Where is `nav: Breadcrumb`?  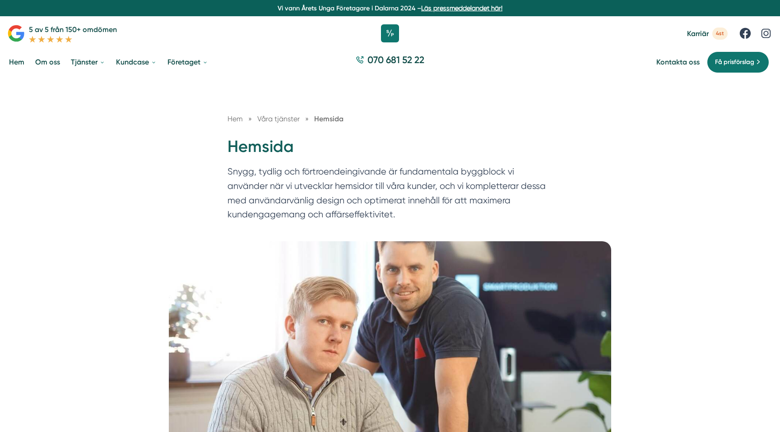
nav: Breadcrumb is located at coordinates (390, 119).